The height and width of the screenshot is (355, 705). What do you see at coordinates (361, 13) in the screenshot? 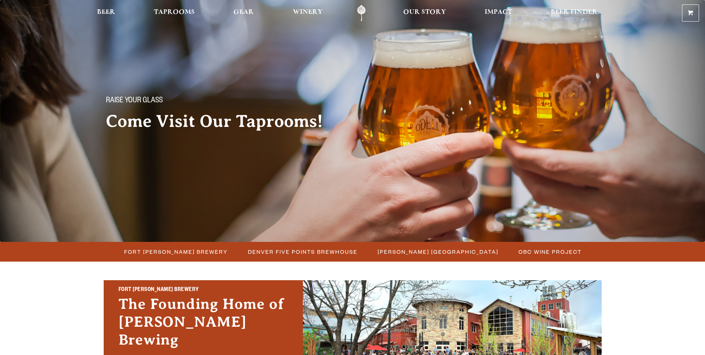
I see `a: Odell Home` at bounding box center [361, 13].